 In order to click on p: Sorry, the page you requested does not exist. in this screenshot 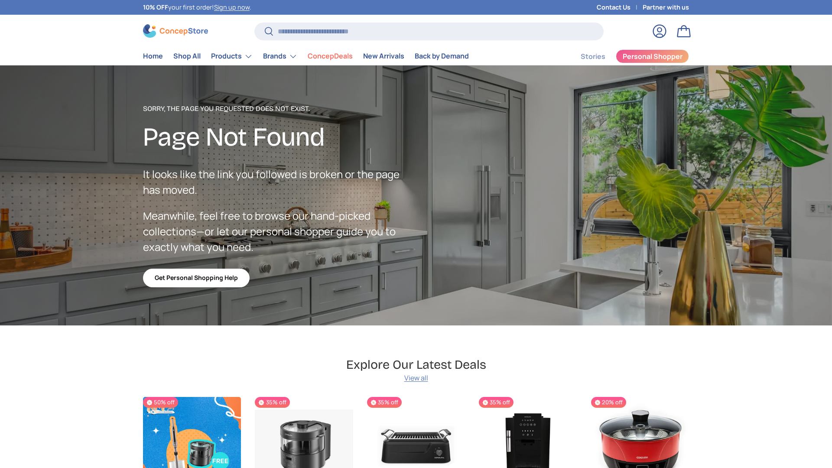, I will do `click(279, 109)`.